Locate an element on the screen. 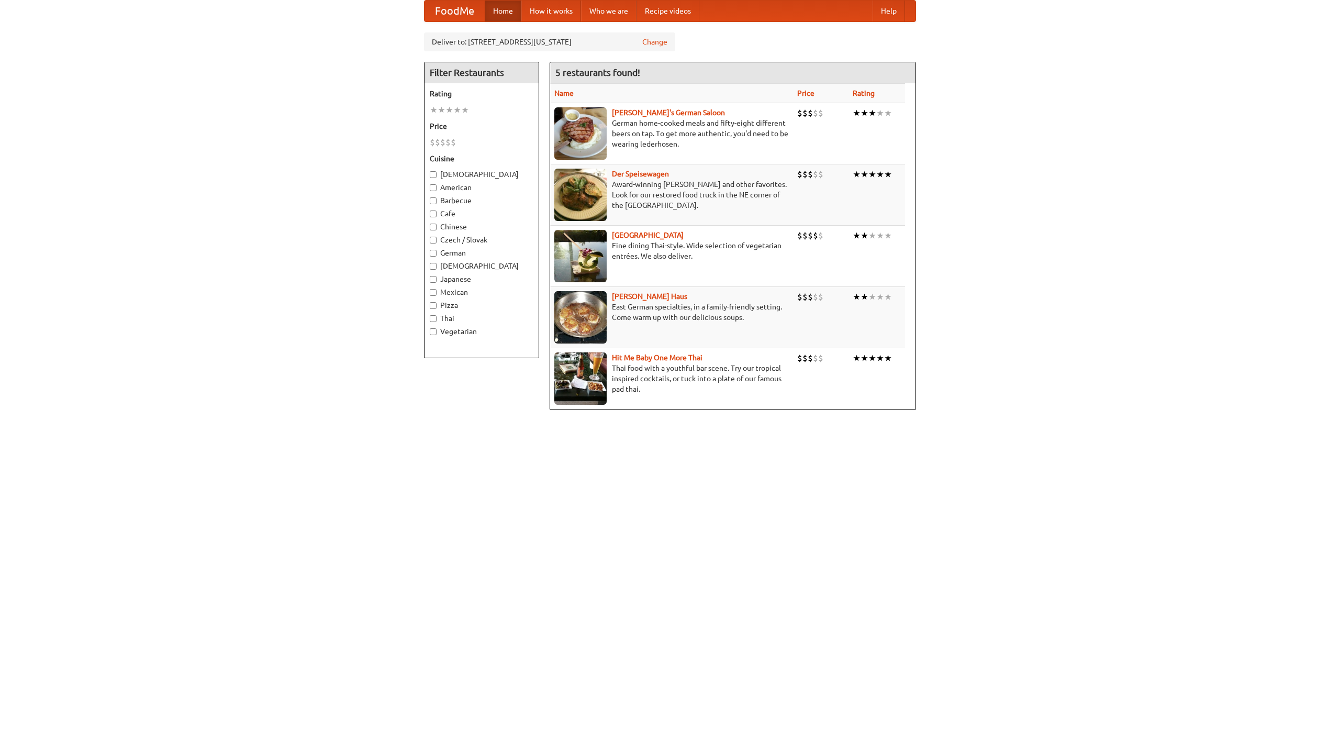  img: babythai.jpg is located at coordinates (581, 379).